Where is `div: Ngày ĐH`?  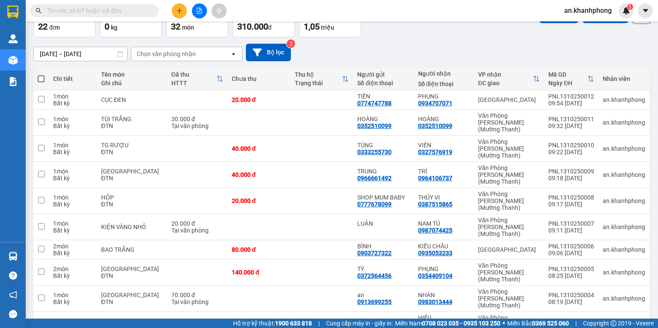 div: Ngày ĐH is located at coordinates (568, 83).